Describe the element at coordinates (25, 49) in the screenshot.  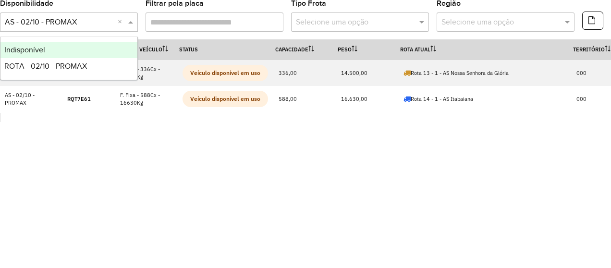
I see `span: Indisponível` at that location.